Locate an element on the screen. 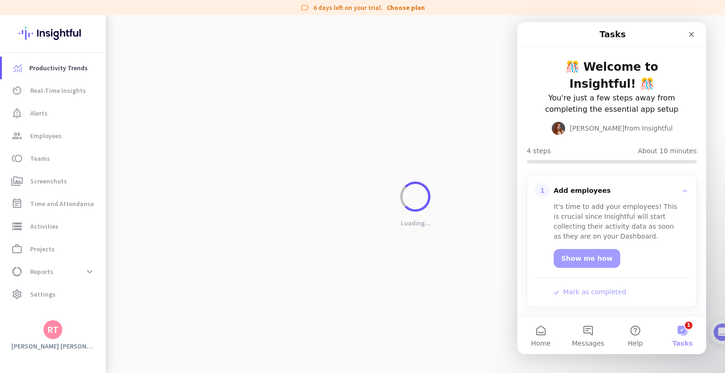 This screenshot has height=373, width=725. button: Messages is located at coordinates (71, 313).